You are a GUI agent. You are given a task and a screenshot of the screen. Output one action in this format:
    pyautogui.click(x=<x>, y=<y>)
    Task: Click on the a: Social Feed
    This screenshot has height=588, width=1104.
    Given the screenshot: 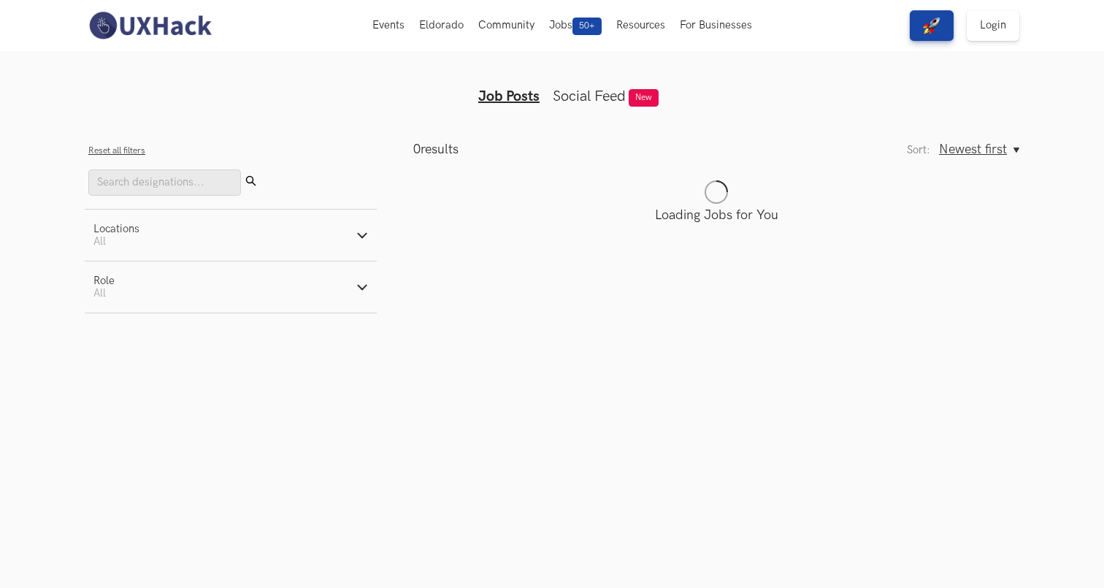 What is the action you would take?
    pyautogui.click(x=589, y=96)
    